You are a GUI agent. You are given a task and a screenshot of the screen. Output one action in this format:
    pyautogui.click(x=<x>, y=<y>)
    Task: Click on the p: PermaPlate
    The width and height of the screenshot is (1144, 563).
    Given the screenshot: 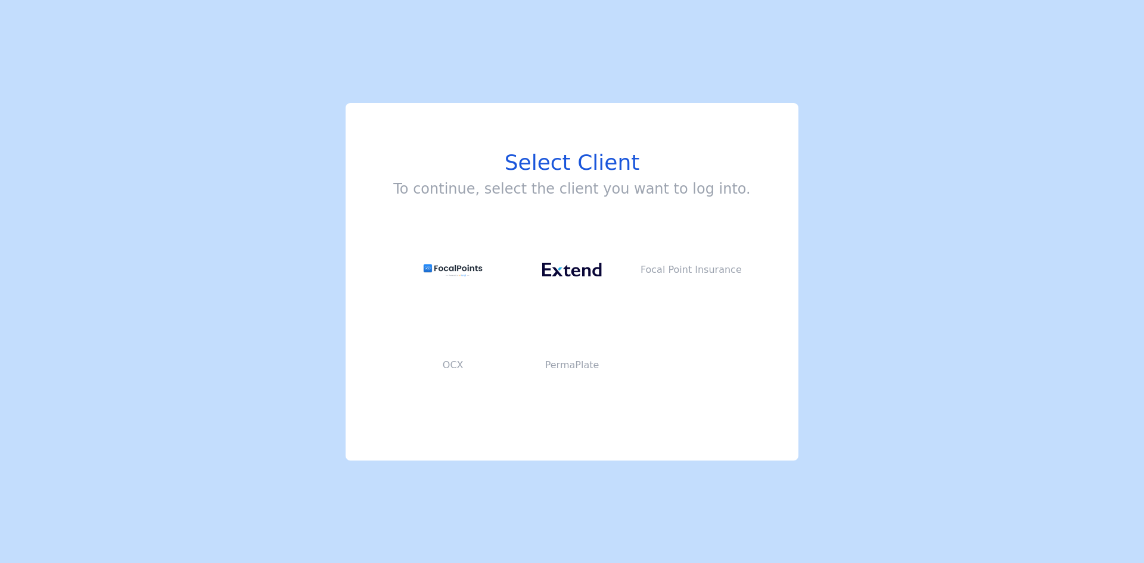 What is the action you would take?
    pyautogui.click(x=572, y=365)
    